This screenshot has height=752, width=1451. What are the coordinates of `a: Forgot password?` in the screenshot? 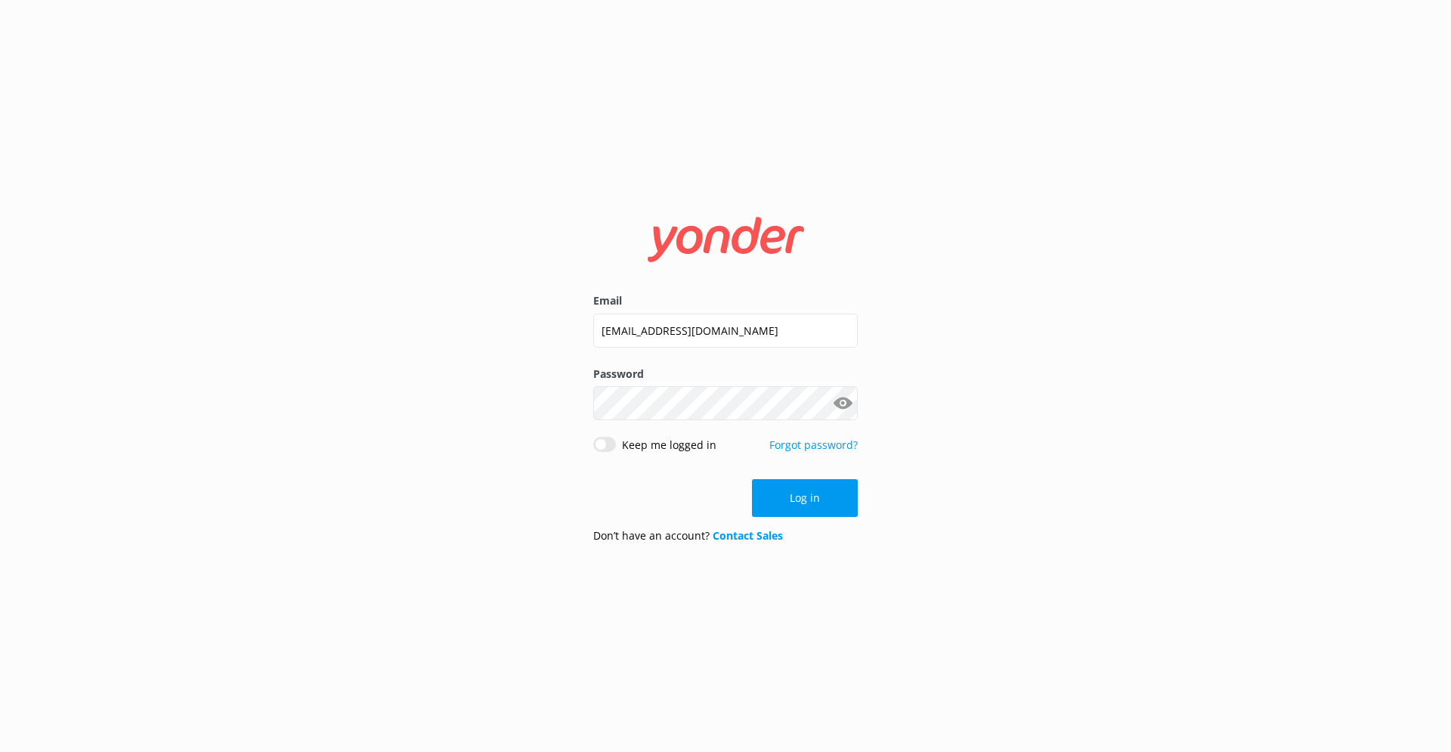 It's located at (813, 444).